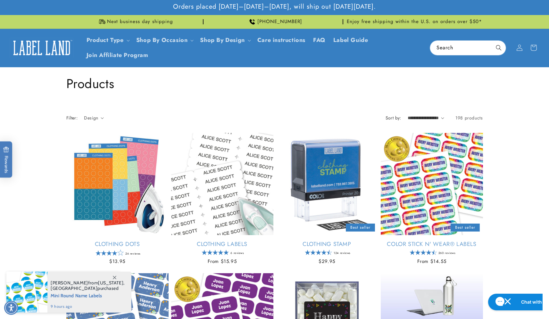 The height and width of the screenshot is (319, 549). What do you see at coordinates (88, 286) in the screenshot?
I see `span: from , purchased` at bounding box center [88, 286].